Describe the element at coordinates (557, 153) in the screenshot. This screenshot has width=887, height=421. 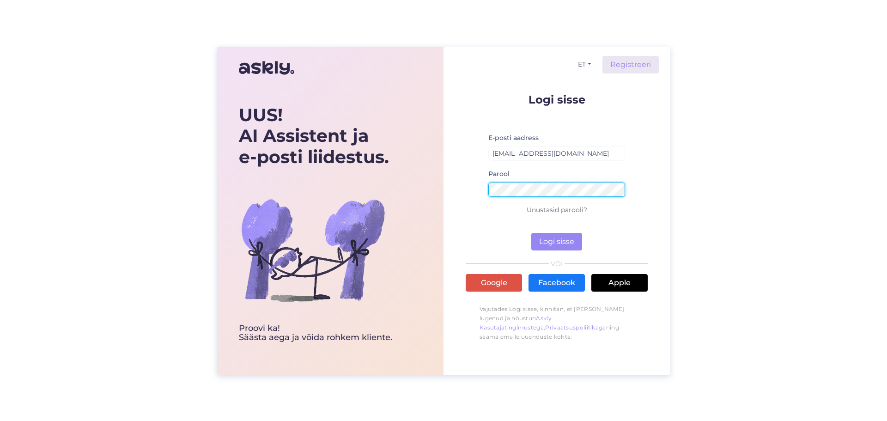
I see `input: Sisesta e-posti aadress` at that location.